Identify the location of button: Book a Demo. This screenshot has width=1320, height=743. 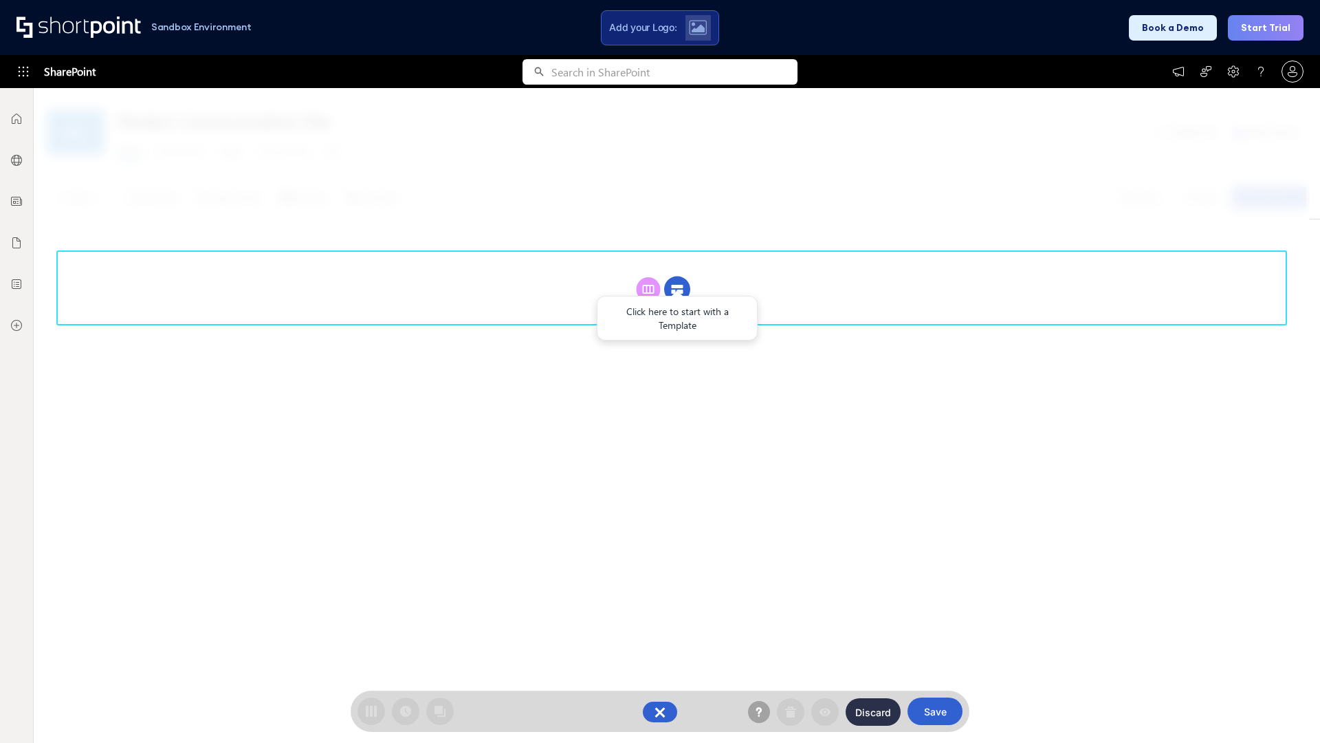
(1173, 28).